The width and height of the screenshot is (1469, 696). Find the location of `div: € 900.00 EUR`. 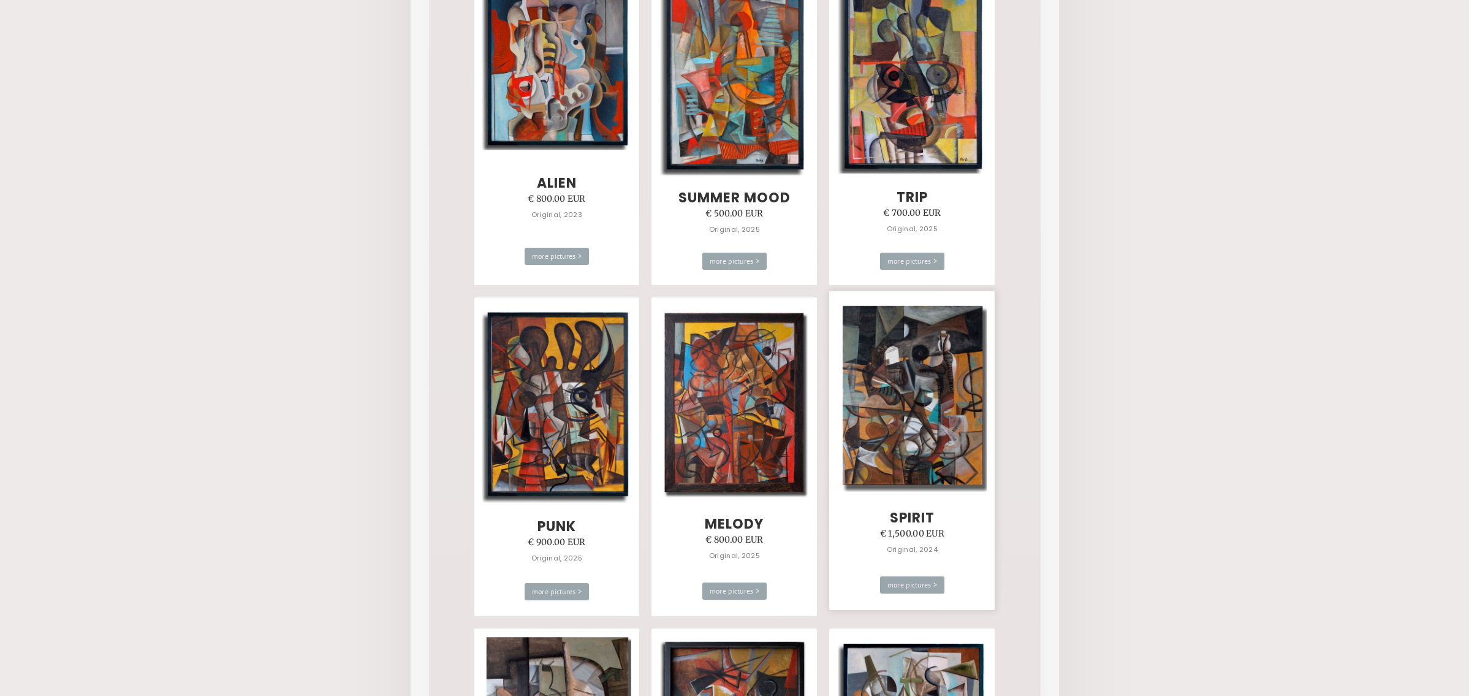

div: € 900.00 EUR is located at coordinates (557, 542).